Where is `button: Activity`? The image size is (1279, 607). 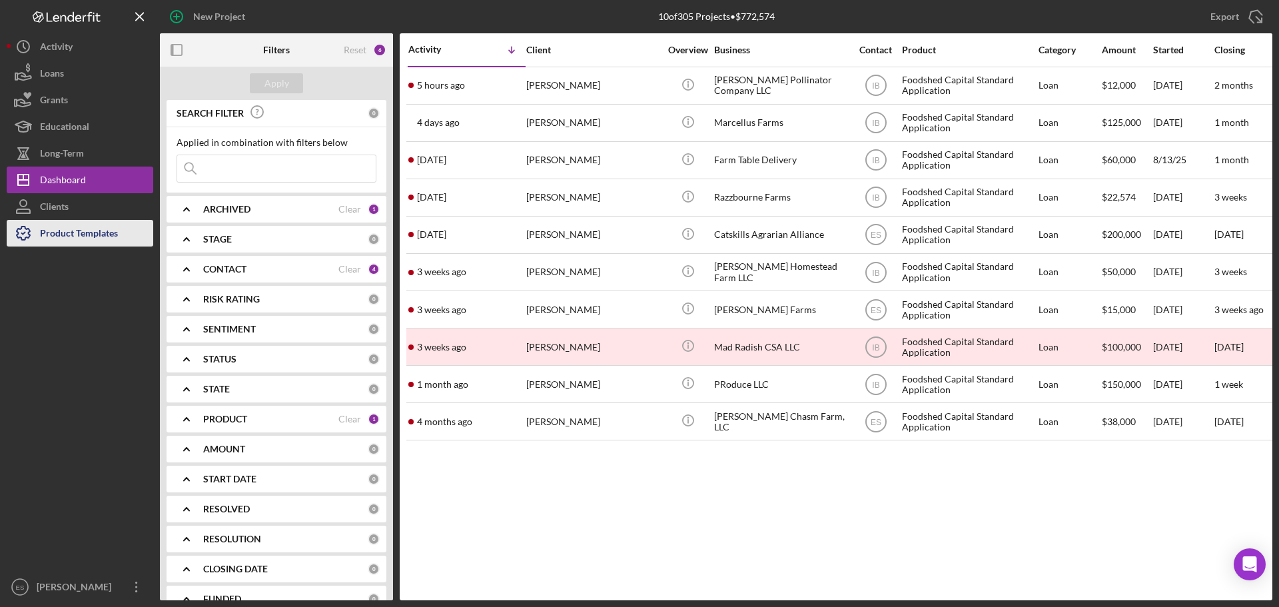
button: Activity is located at coordinates (80, 47).